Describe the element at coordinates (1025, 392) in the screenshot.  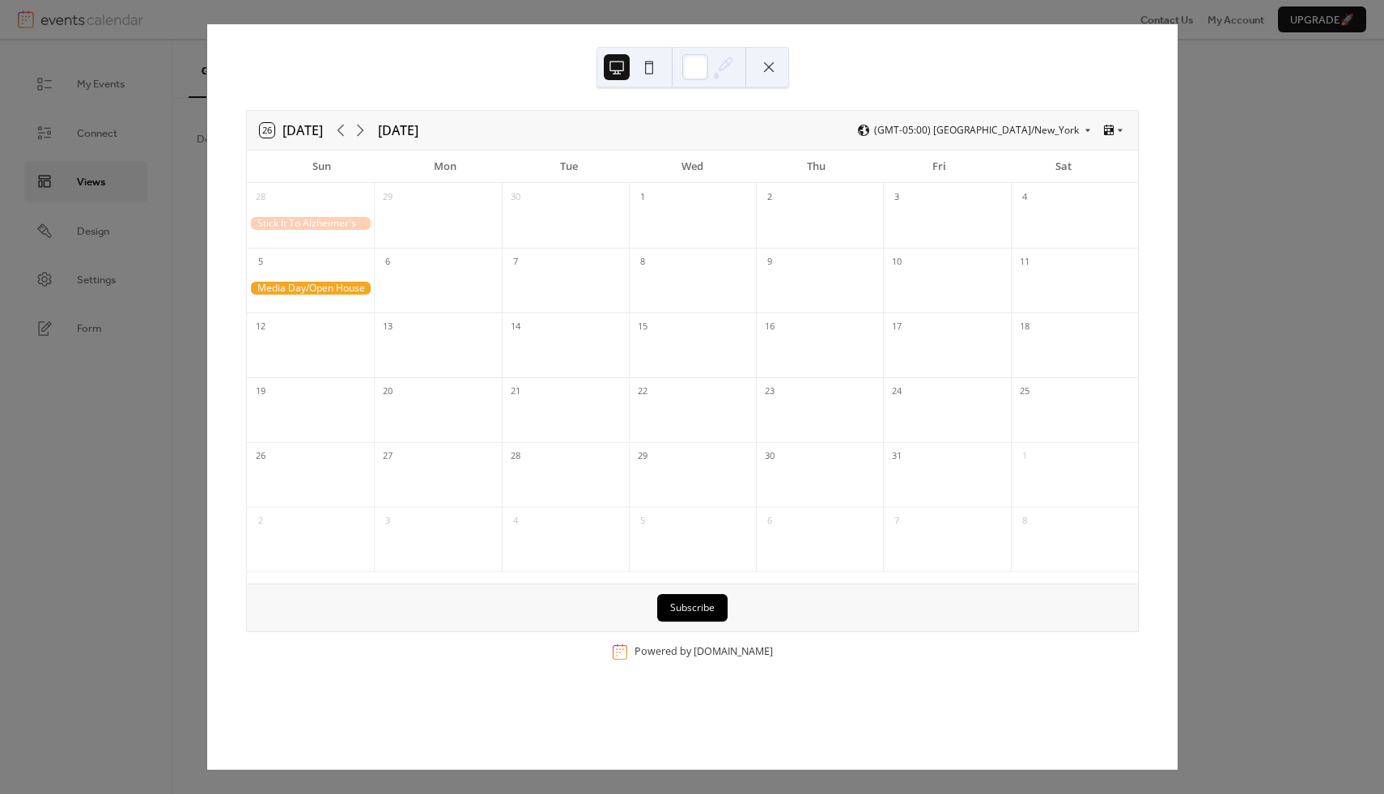
I see `div: 25` at that location.